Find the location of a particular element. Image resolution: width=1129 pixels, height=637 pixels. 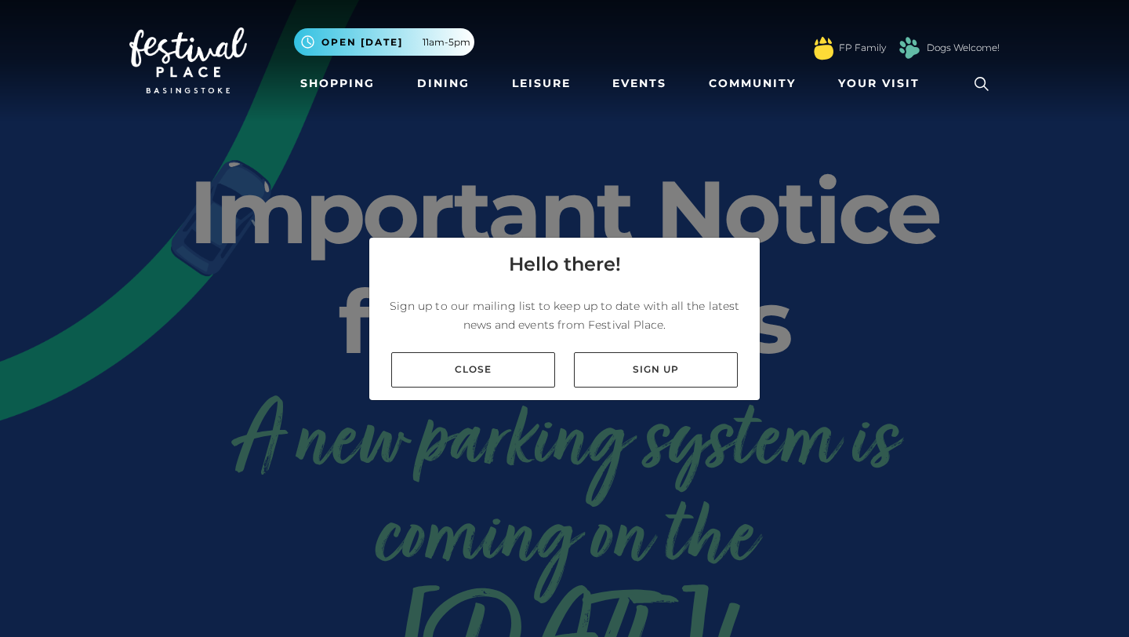

a: Close is located at coordinates (473, 369).